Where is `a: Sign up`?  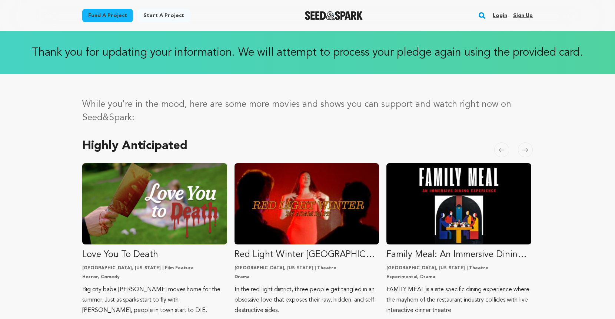
a: Sign up is located at coordinates (523, 16).